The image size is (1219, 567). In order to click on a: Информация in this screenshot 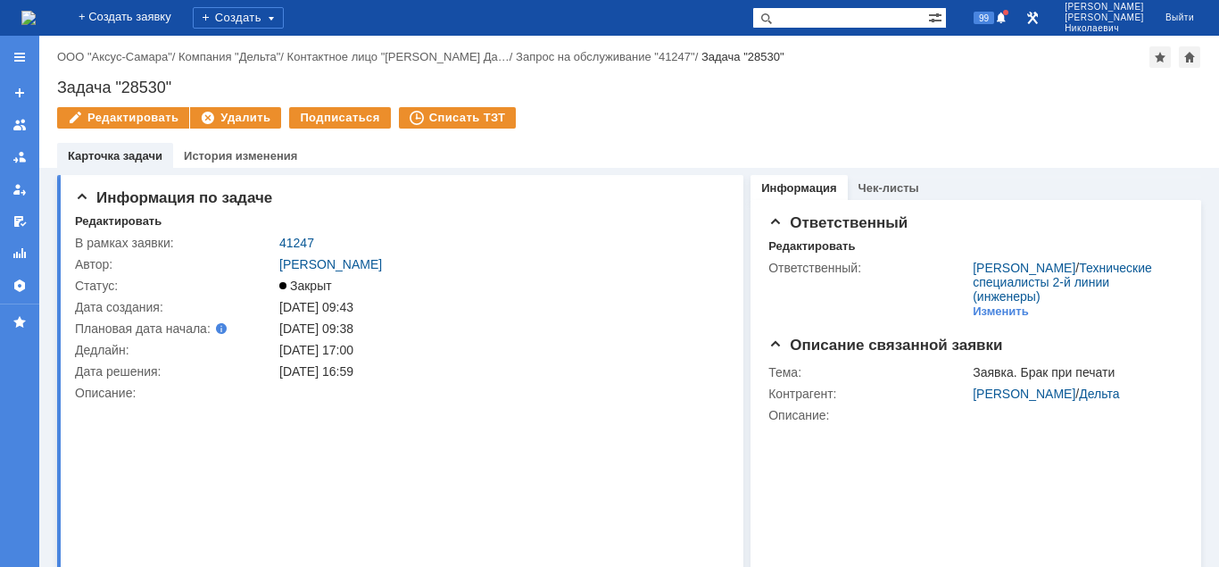, I will do `click(799, 187)`.